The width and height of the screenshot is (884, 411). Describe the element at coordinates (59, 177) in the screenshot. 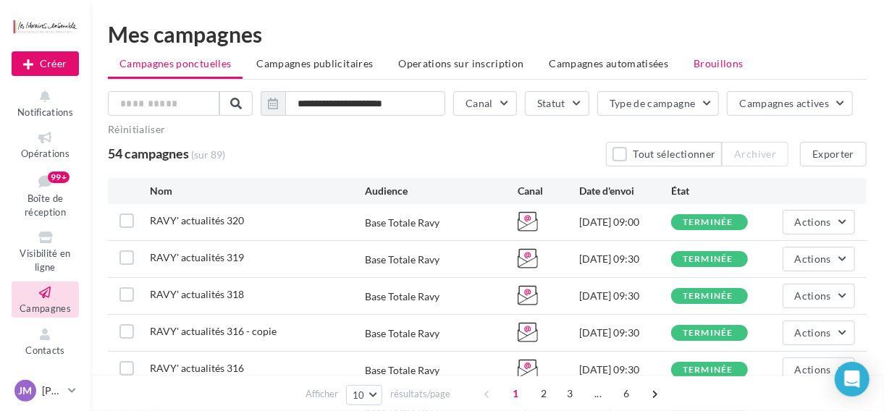

I see `div: 99+` at that location.